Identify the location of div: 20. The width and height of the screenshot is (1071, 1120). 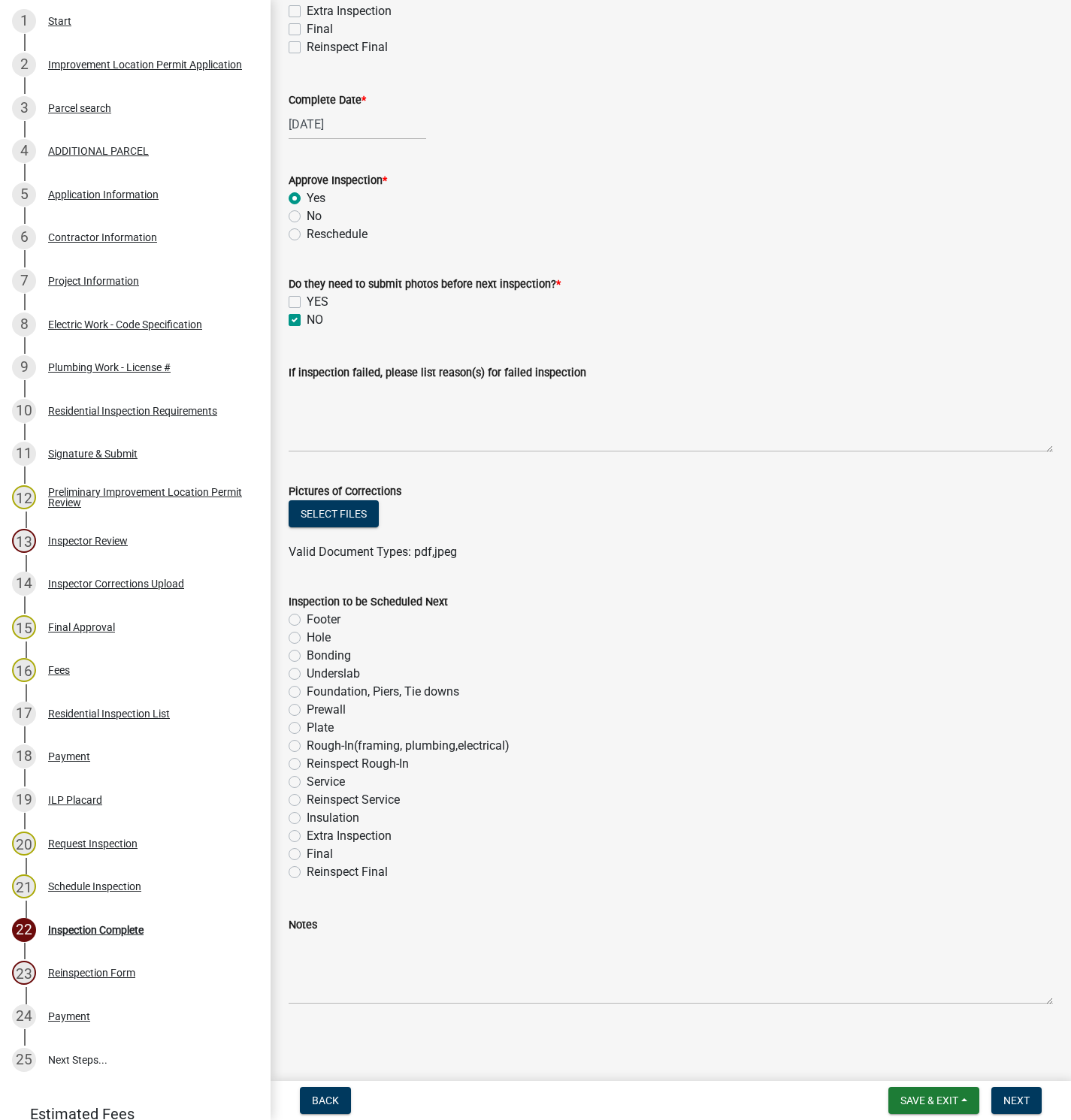
(24, 844).